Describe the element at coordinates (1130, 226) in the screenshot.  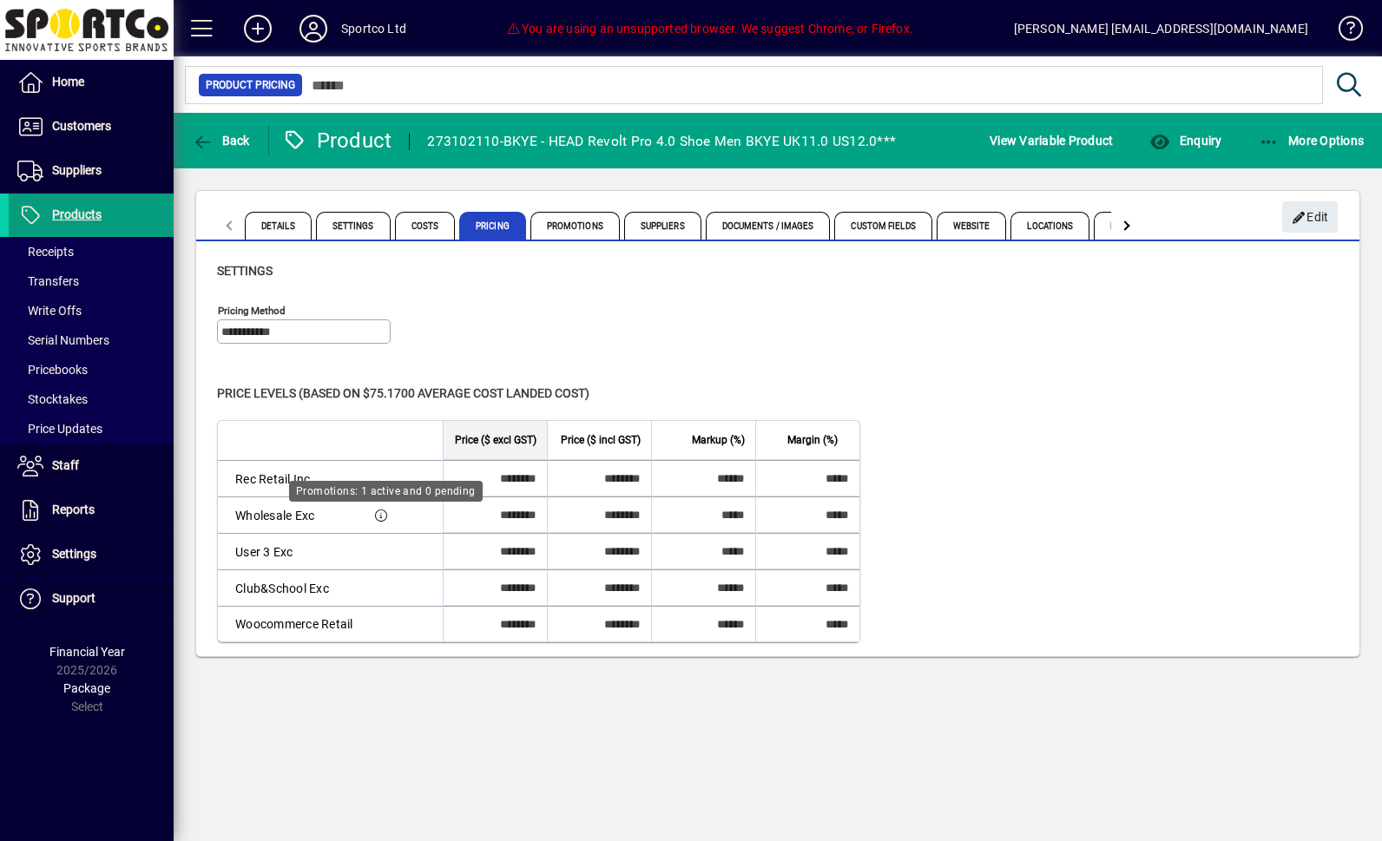
I see `span: Prompts` at that location.